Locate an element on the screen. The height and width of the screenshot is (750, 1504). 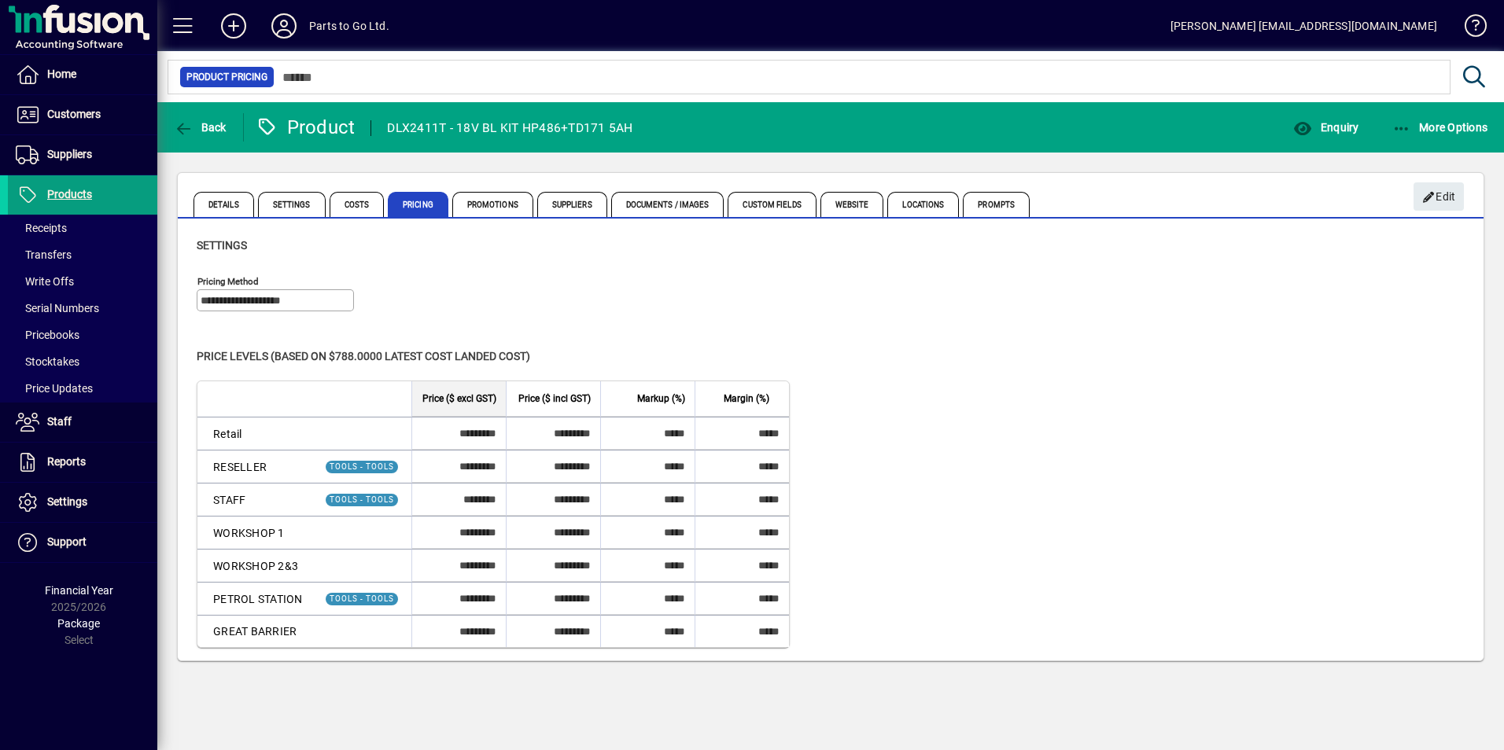
span: Stocktakes is located at coordinates (47, 362).